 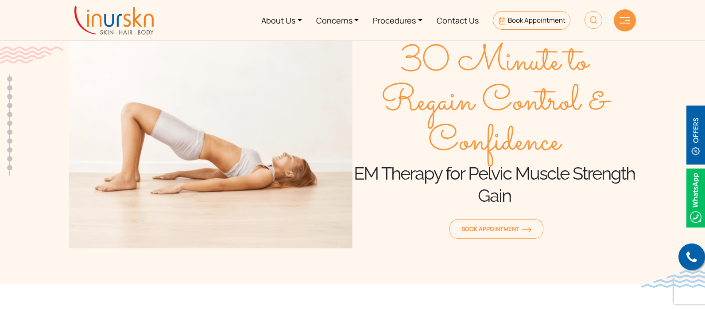 I want to click on a: Procedures, so click(x=398, y=20).